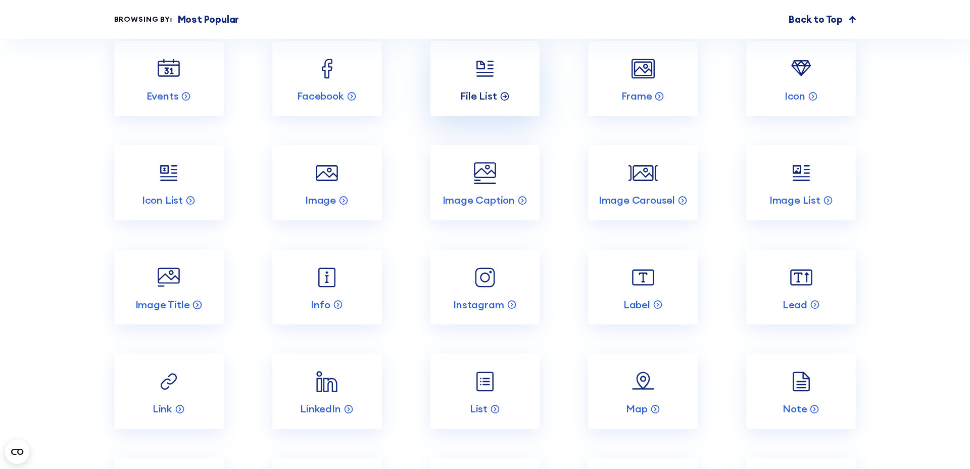  What do you see at coordinates (801, 391) in the screenshot?
I see `a: Note` at bounding box center [801, 391].